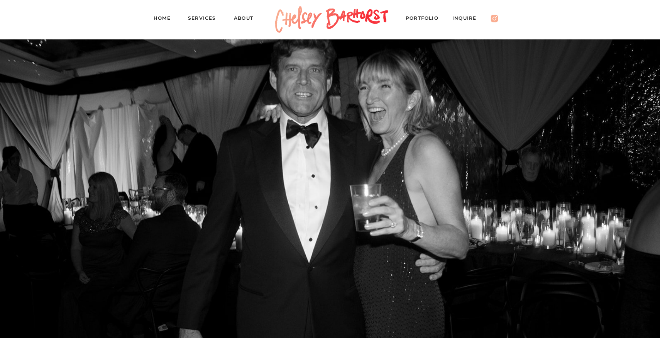  Describe the element at coordinates (468, 19) in the screenshot. I see `nav: Inquire` at that location.